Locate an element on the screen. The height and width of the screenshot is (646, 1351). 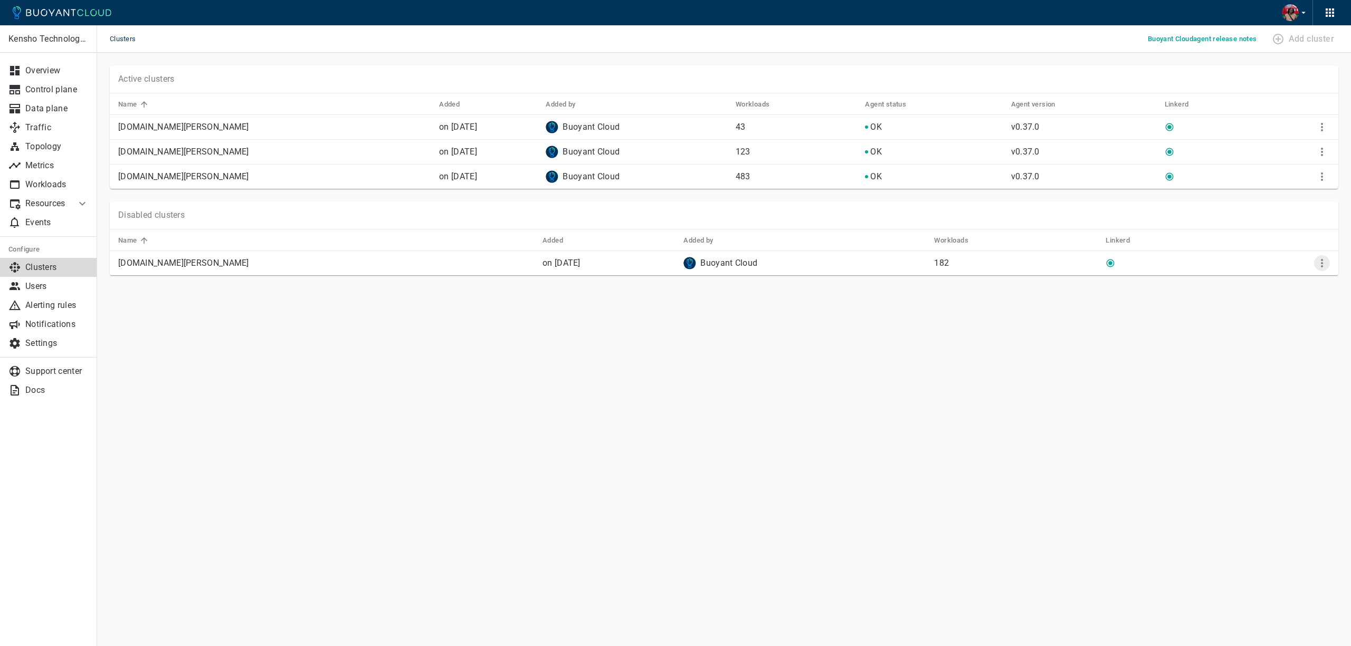
p: Resources is located at coordinates (46, 204).